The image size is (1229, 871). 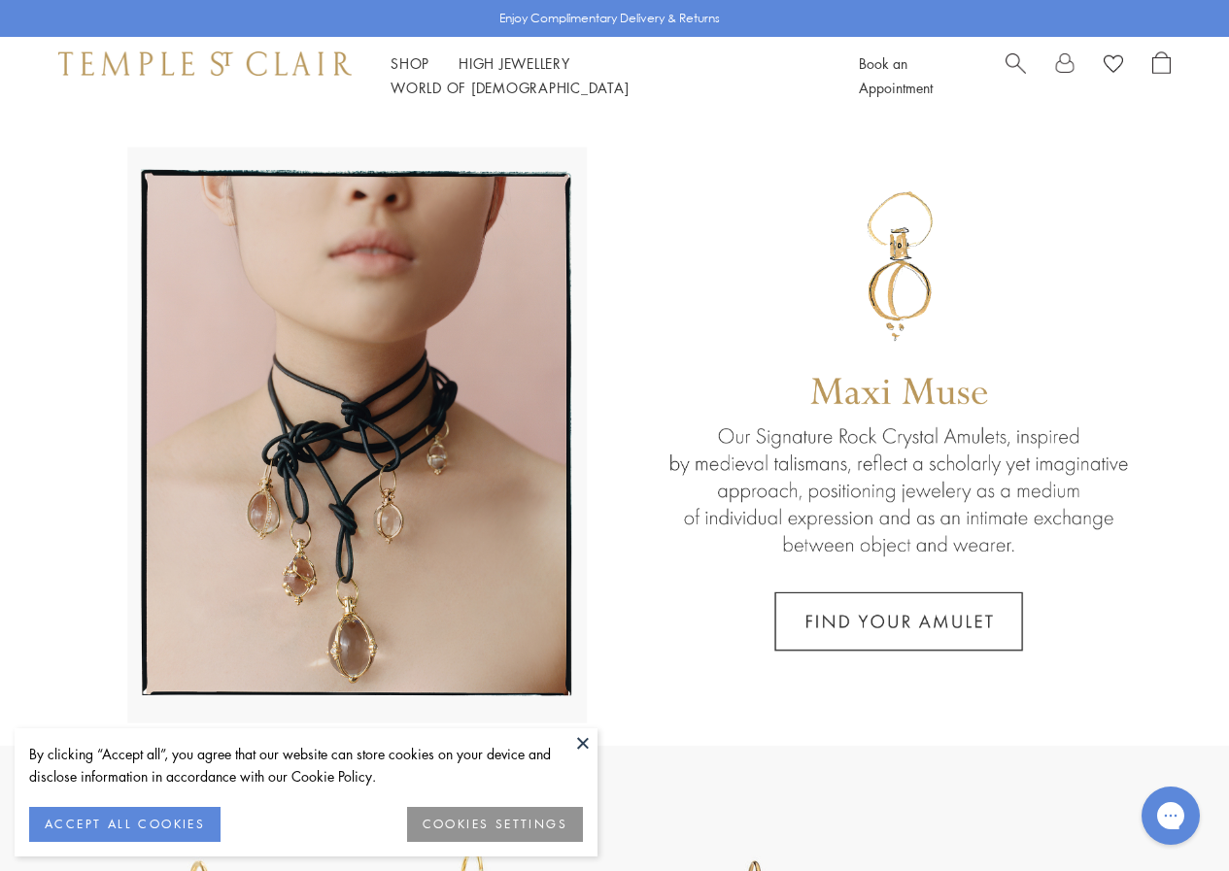 I want to click on button: COOKIES SETTINGS, so click(x=494, y=825).